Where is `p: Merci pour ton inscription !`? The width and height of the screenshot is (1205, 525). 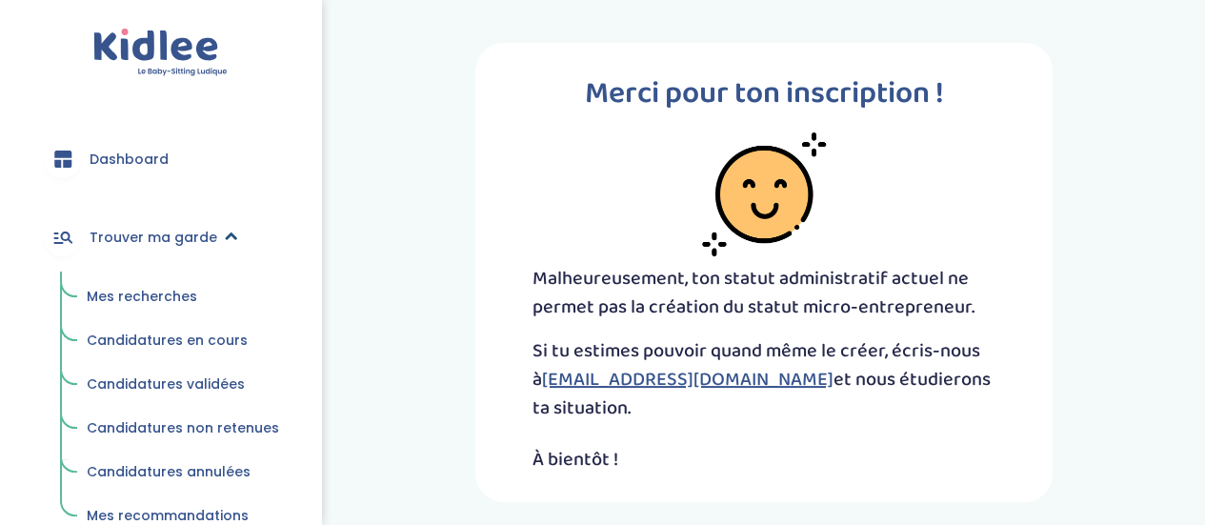 p: Merci pour ton inscription ! is located at coordinates (764, 94).